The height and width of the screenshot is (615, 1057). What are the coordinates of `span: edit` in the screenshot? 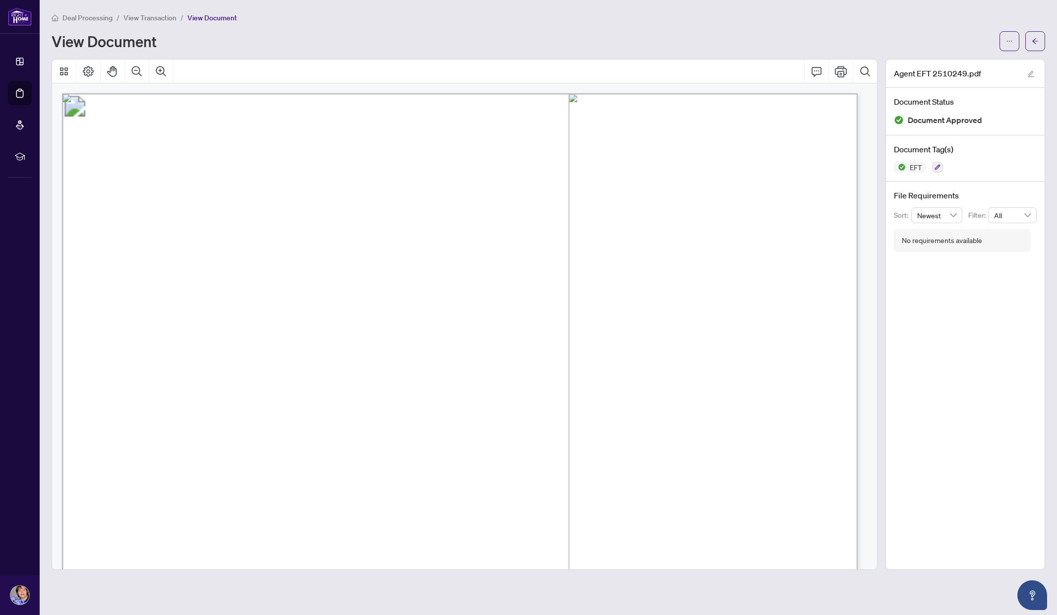 It's located at (1031, 74).